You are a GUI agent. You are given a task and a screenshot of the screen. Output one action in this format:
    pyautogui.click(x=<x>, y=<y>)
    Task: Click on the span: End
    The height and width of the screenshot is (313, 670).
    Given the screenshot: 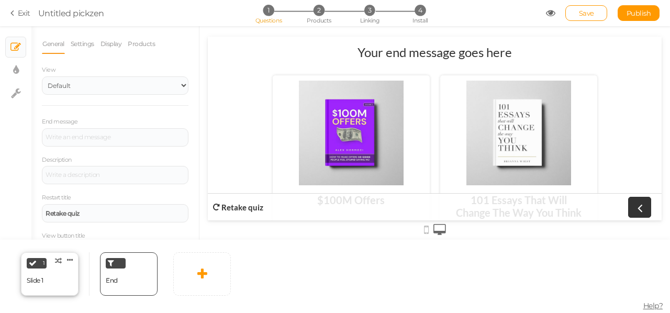 What is the action you would take?
    pyautogui.click(x=111, y=280)
    